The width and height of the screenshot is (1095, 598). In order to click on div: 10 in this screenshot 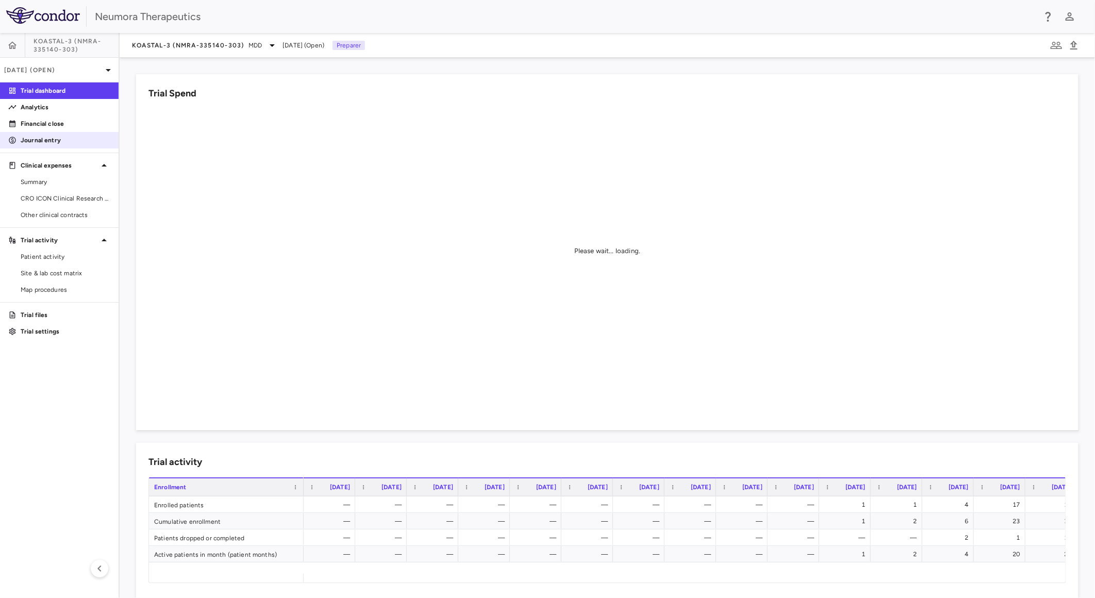, I will do `click(1053, 538)`.